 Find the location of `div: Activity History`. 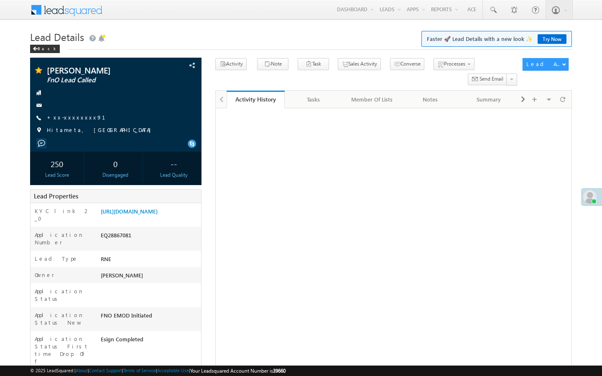

div: Activity History is located at coordinates (256, 99).